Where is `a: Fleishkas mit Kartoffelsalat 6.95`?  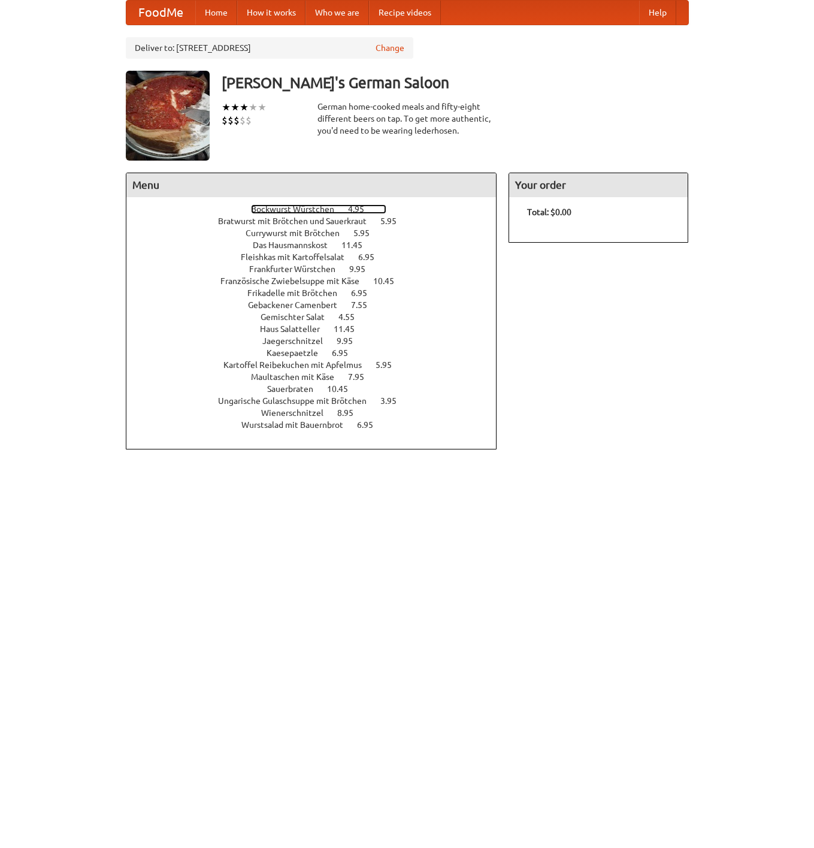
a: Fleishkas mit Kartoffelsalat 6.95 is located at coordinates (319, 257).